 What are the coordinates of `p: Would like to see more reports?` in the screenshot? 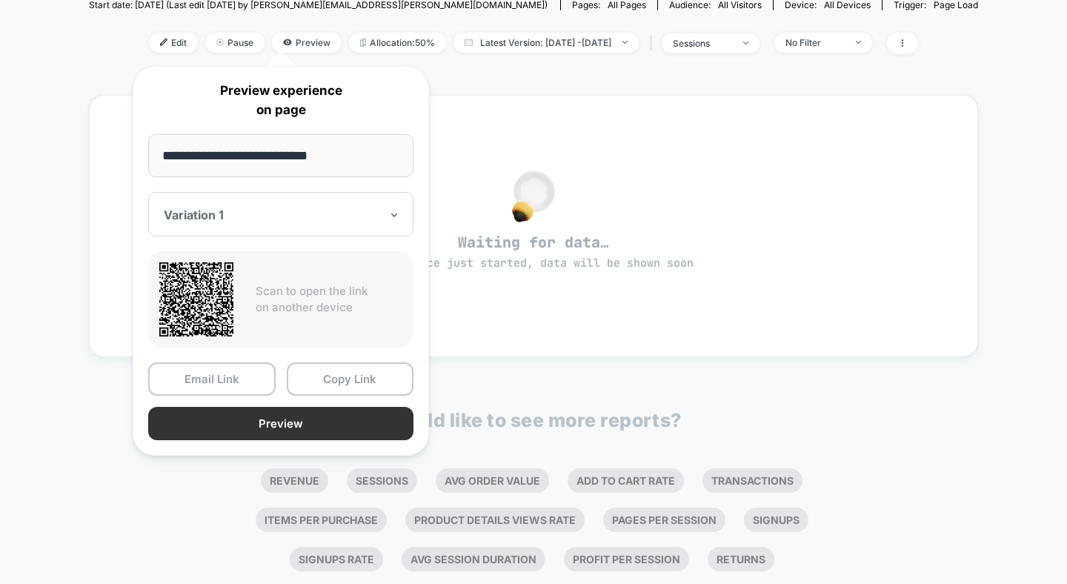 It's located at (533, 420).